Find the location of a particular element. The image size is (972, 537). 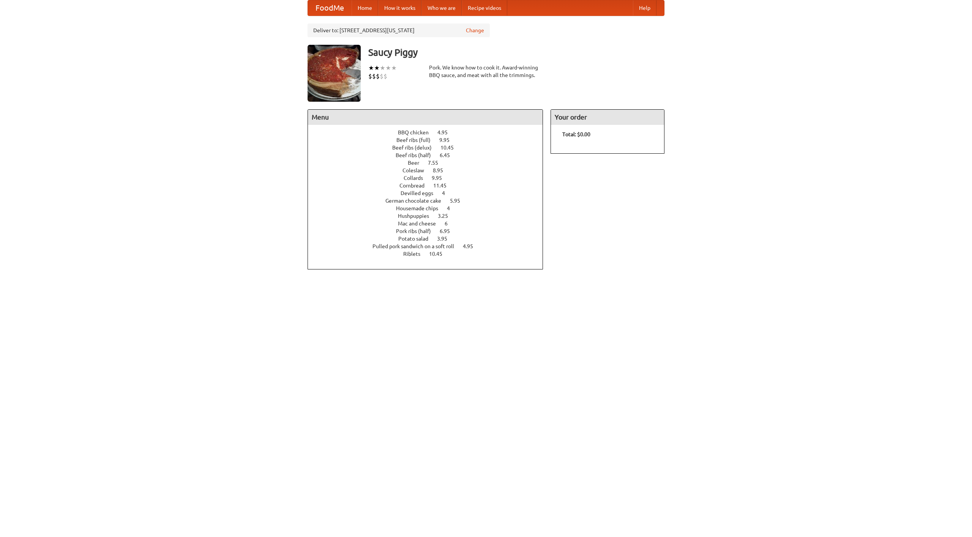

span: German chocolate cake is located at coordinates (417, 201).